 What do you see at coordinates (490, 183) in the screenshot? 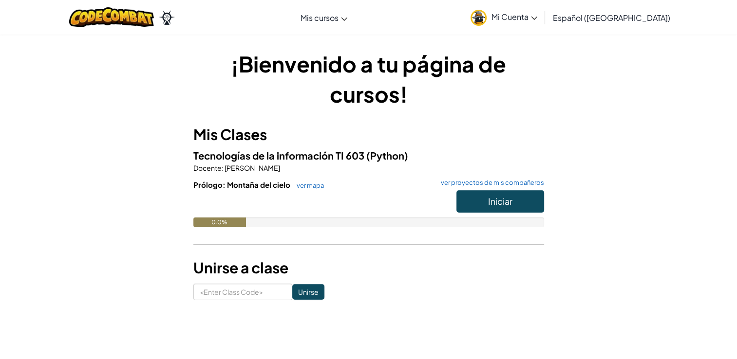
I see `a: ver proyectos de mis compañeros` at bounding box center [490, 183].